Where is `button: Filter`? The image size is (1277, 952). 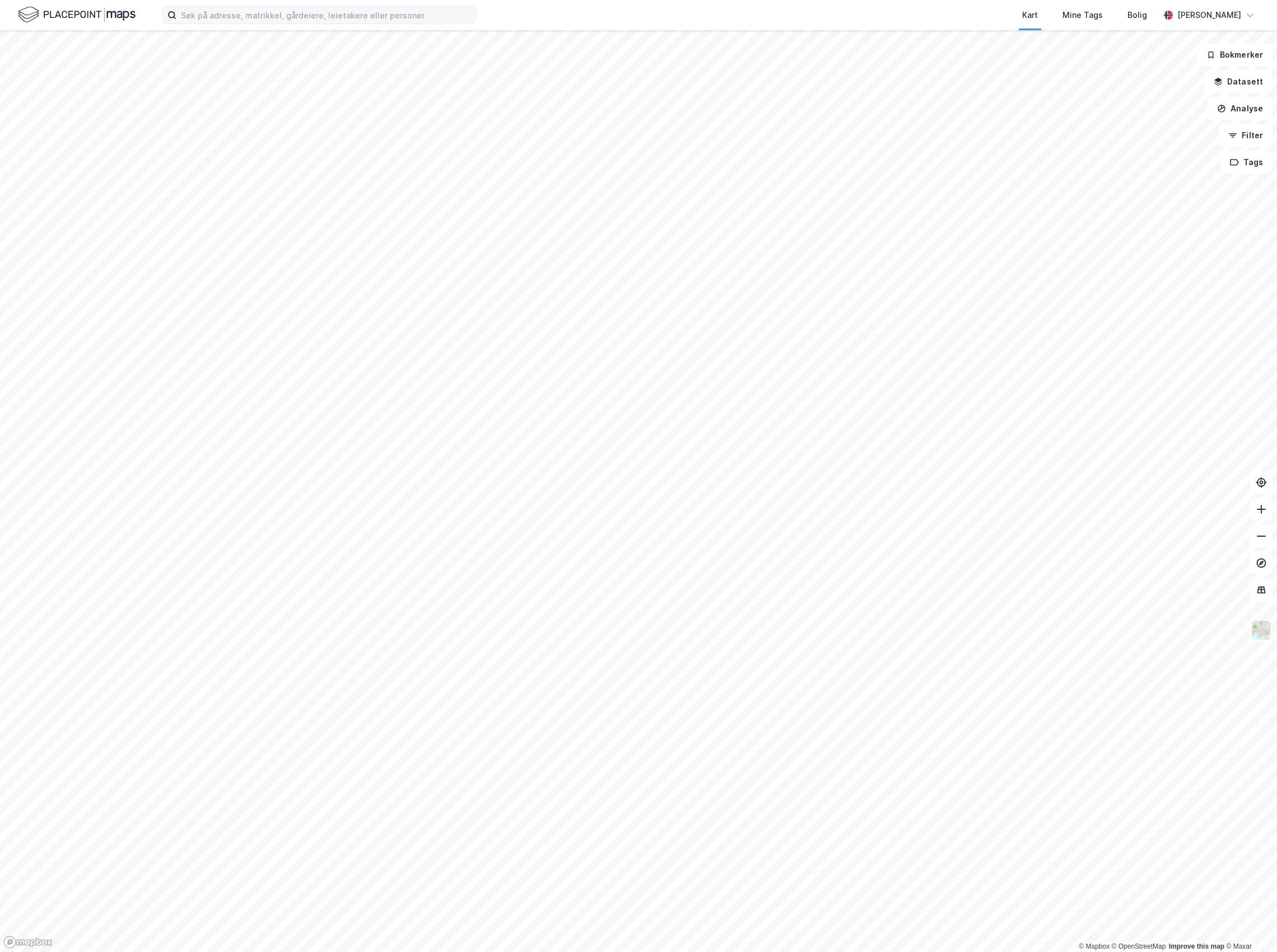 button: Filter is located at coordinates (1245, 135).